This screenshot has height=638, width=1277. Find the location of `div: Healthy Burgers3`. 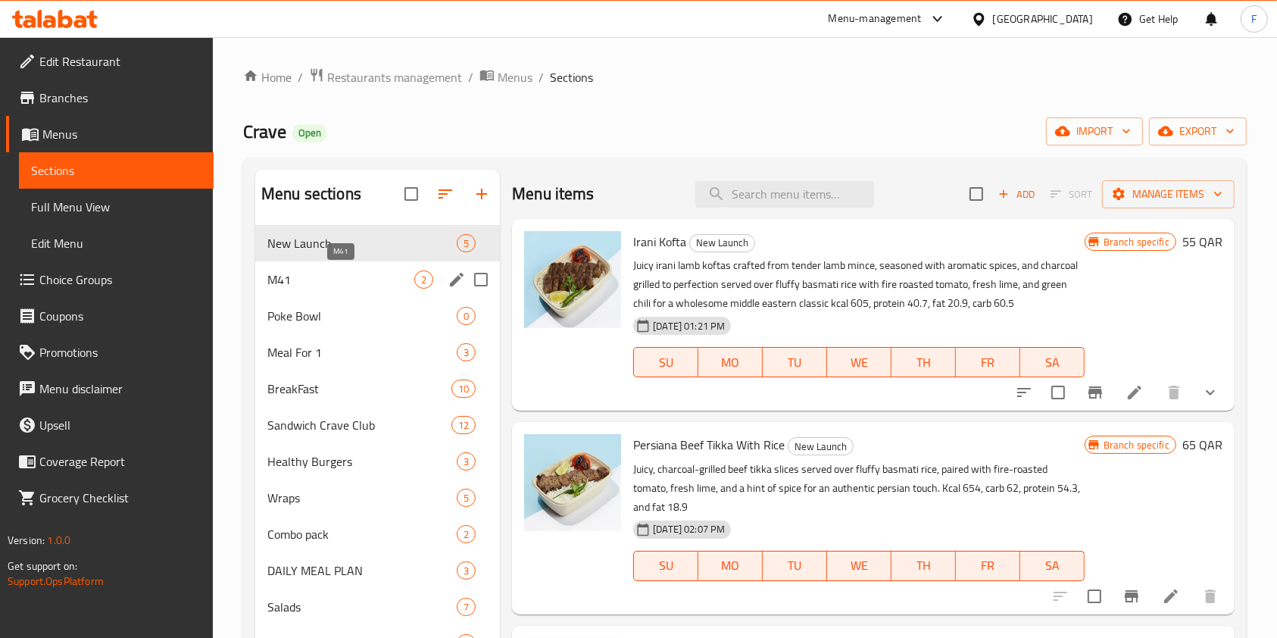

div: Healthy Burgers3 is located at coordinates (377, 461).